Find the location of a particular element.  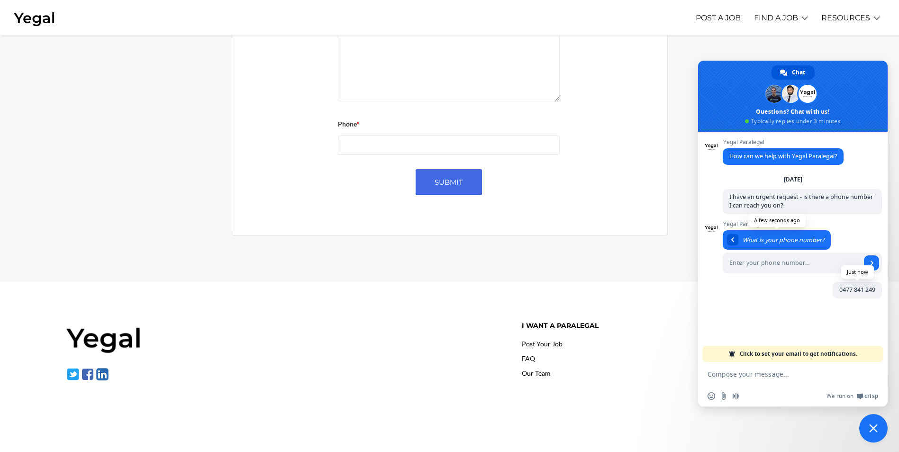

a: Send is located at coordinates (871, 263).